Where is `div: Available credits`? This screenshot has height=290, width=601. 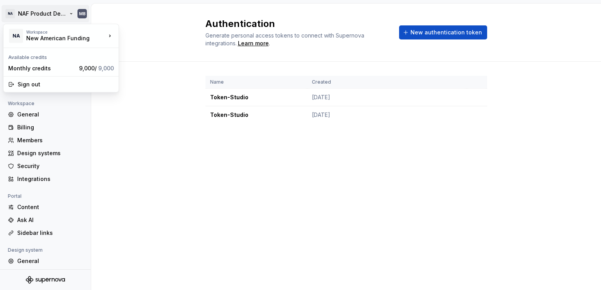 div: Available credits is located at coordinates (61, 56).